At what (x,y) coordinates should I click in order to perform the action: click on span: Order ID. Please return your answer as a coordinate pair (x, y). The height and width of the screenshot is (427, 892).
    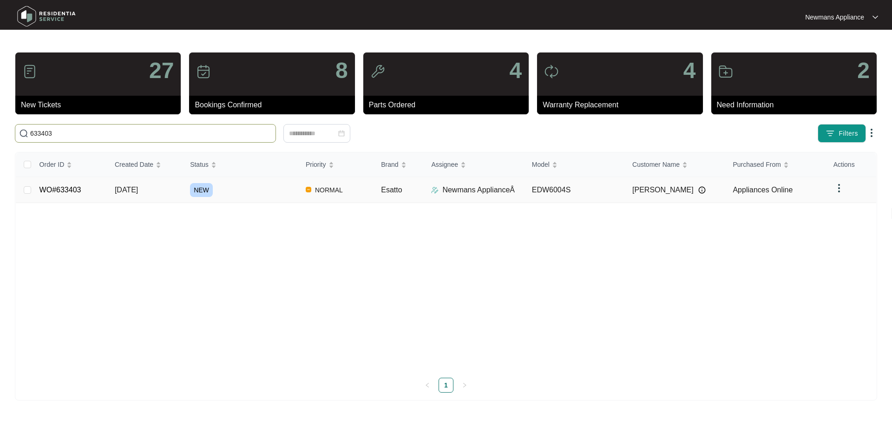
    Looking at the image, I should click on (52, 164).